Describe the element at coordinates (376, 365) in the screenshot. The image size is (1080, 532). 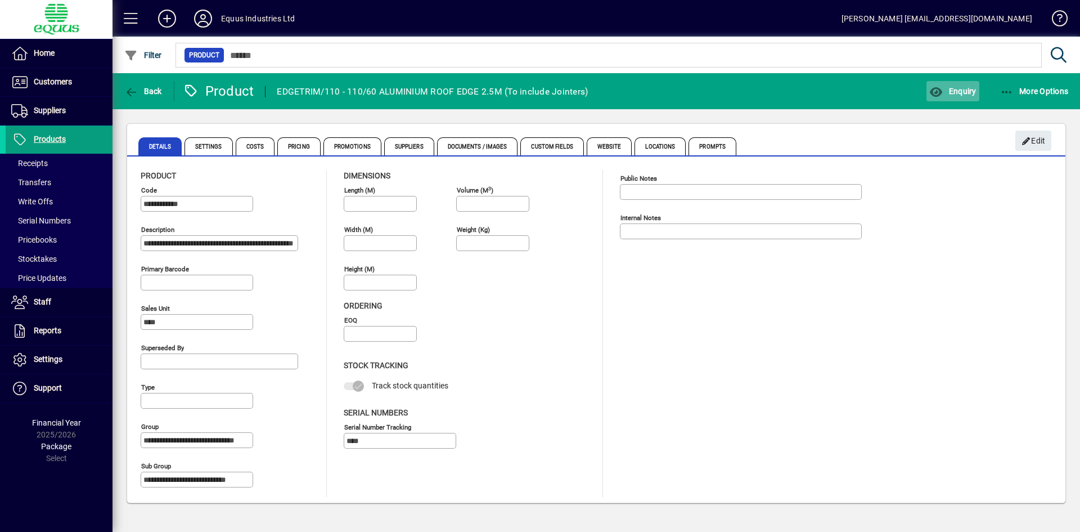
I see `span: Stock Tracking` at that location.